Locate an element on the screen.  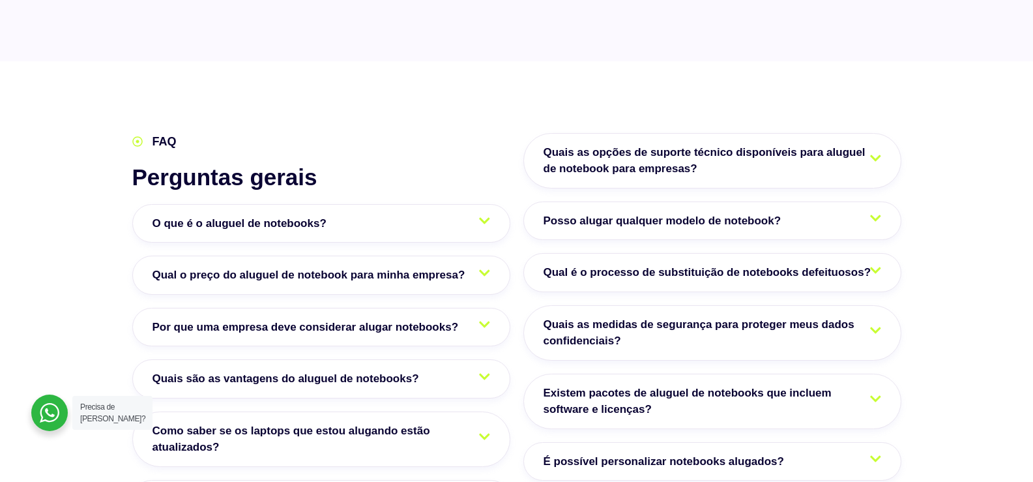
a: Qual o preço do aluguel de notebook para minha empresa? is located at coordinates (321, 275).